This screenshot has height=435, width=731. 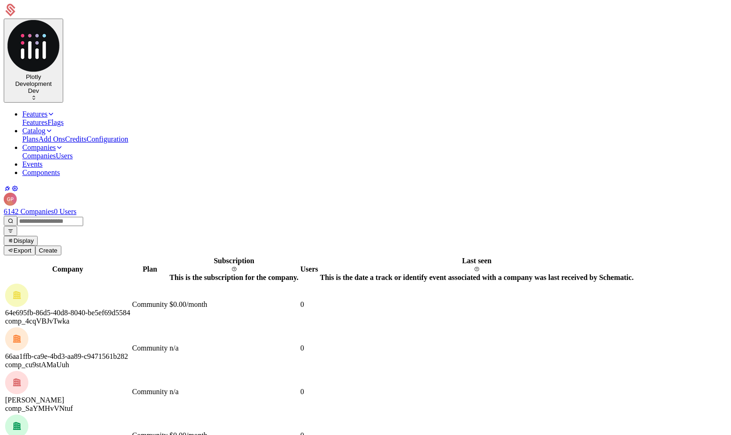 What do you see at coordinates (10, 231) in the screenshot?
I see `button: Filter options` at bounding box center [10, 231].